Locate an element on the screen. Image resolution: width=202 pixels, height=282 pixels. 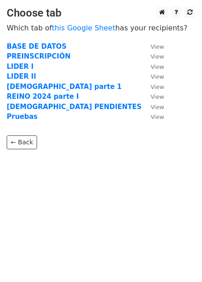
strong: REINO 2024 parte I is located at coordinates (42, 96).